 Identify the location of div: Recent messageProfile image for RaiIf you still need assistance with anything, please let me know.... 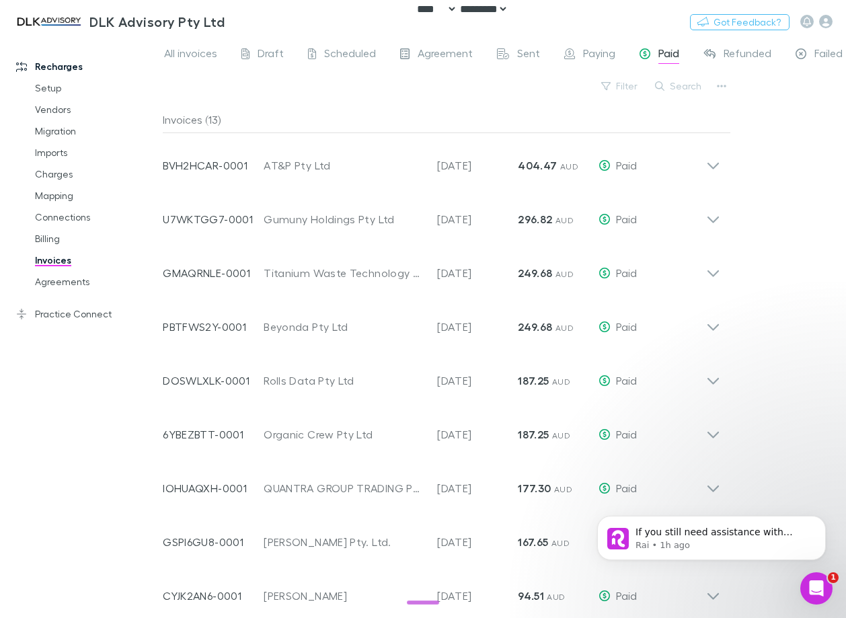
(135, 216).